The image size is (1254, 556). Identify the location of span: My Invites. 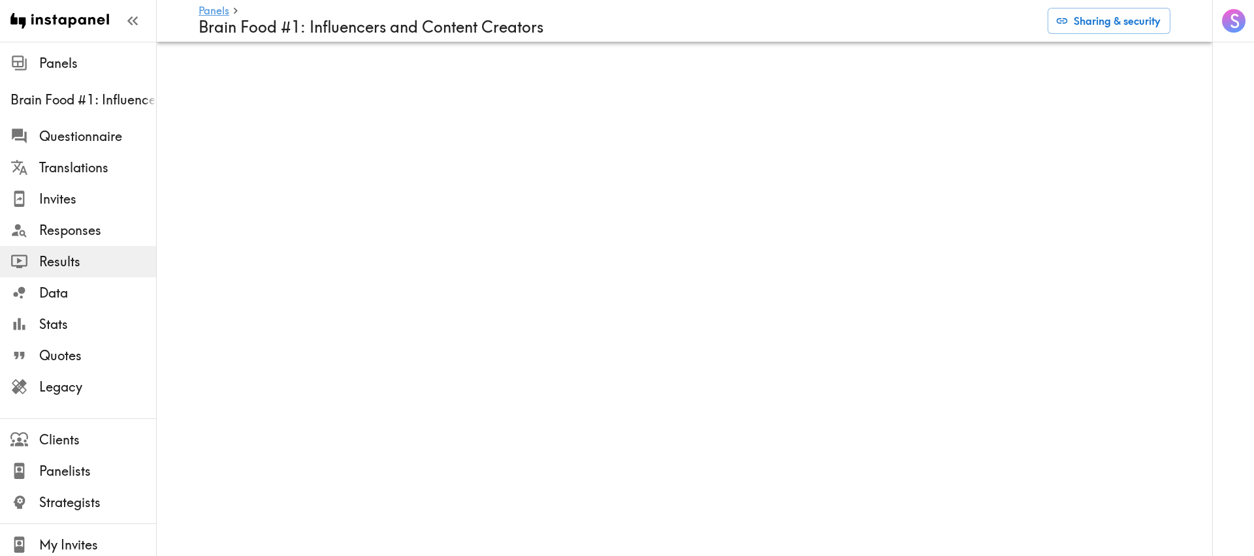
(97, 545).